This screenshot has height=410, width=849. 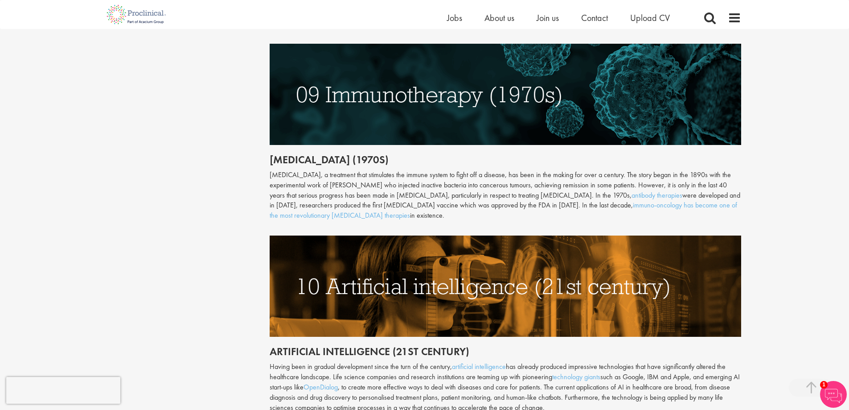 I want to click on a: technology giants, so click(x=576, y=376).